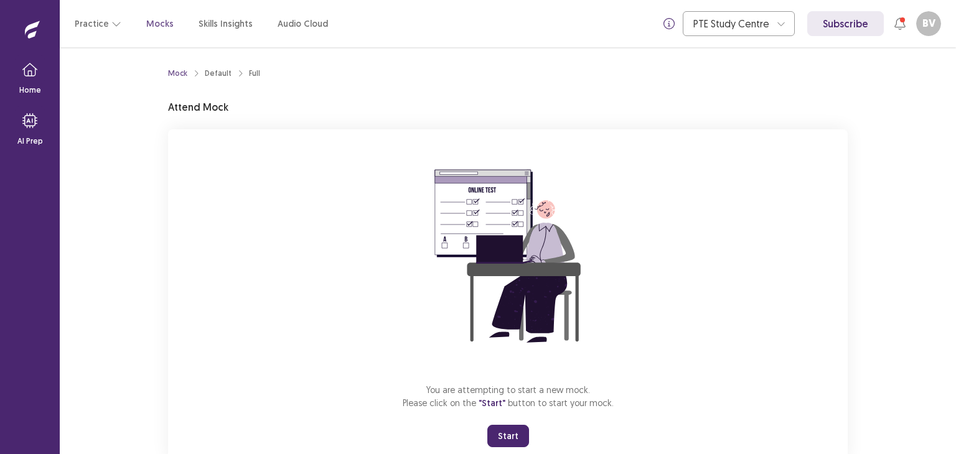 The width and height of the screenshot is (956, 454). I want to click on div: Full, so click(255, 73).